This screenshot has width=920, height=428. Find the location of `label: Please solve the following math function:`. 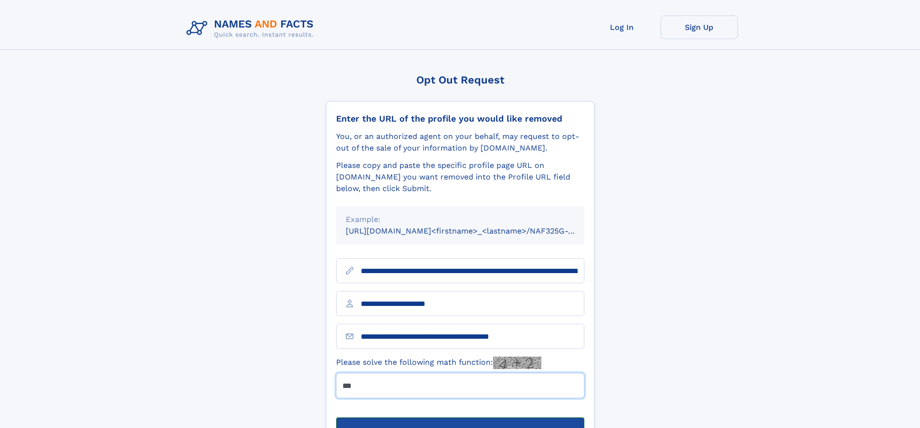

label: Please solve the following math function: is located at coordinates (439, 363).